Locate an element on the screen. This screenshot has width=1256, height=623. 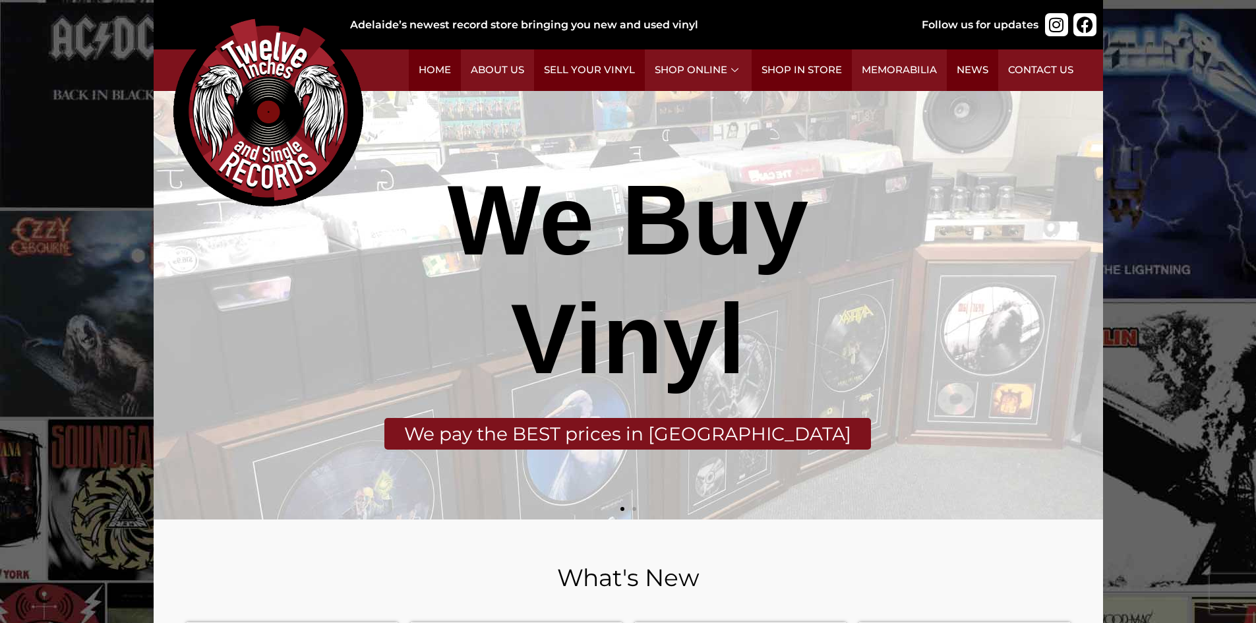
div: 1 / 2 is located at coordinates (628, 305).